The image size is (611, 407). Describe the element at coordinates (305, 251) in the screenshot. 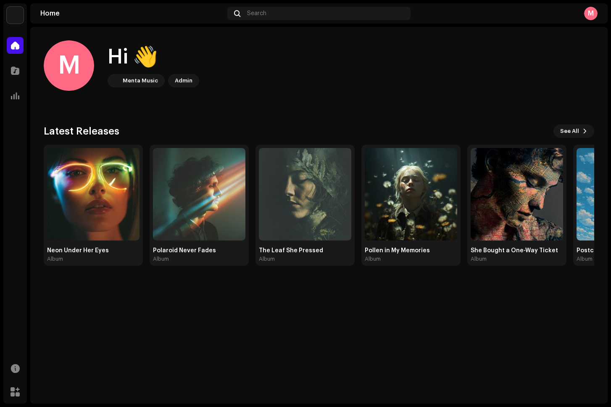

I see `div: The Leaf She Pressed` at that location.